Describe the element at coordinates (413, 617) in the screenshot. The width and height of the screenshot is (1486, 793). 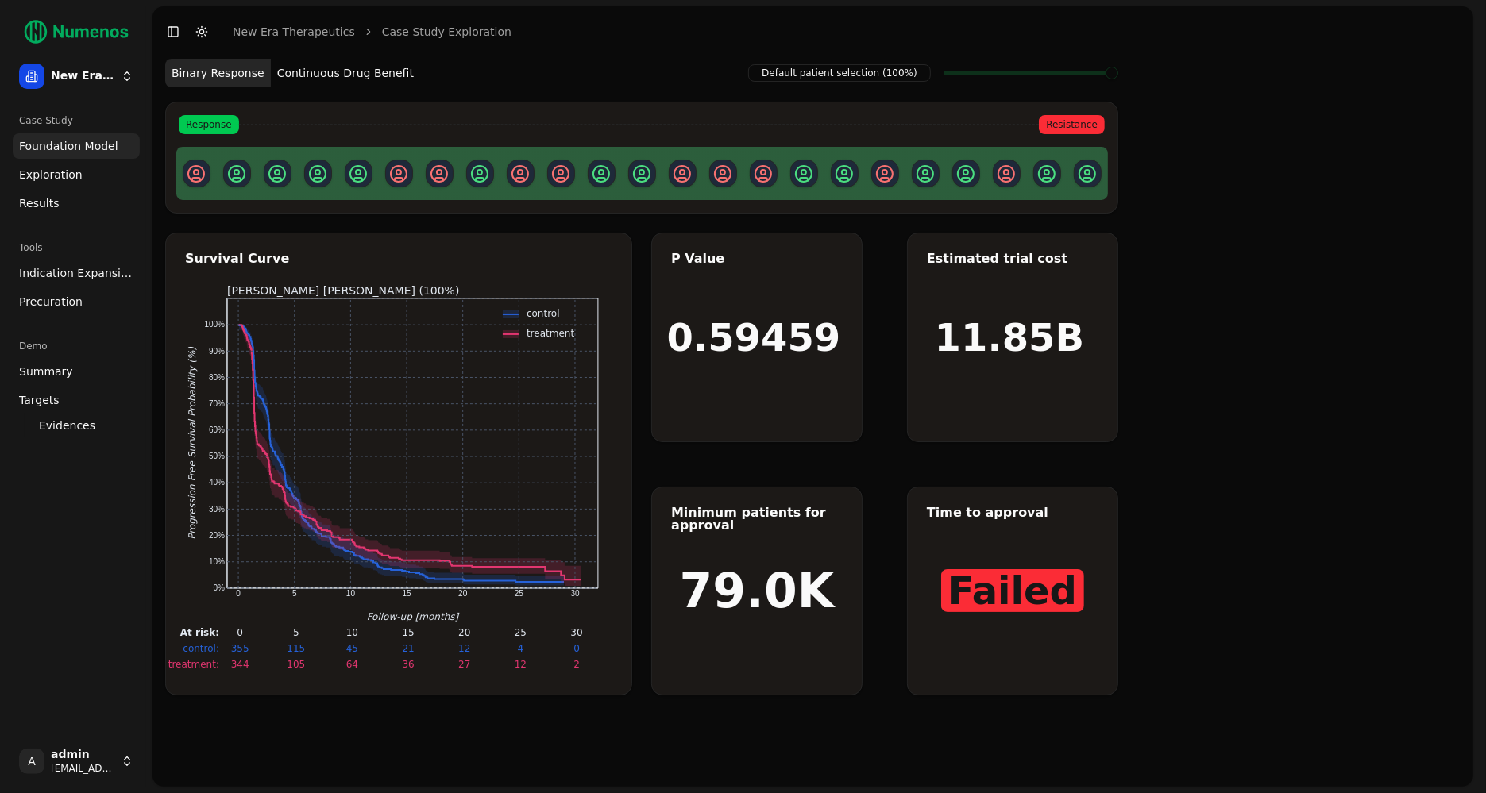
I see `text: Follow-up [months]` at that location.